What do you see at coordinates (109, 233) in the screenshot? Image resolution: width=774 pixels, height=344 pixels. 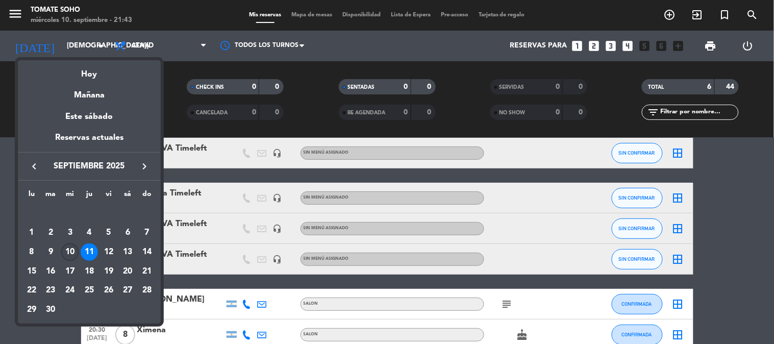 I see `td: 5 de septiembre de 2025` at bounding box center [109, 233].